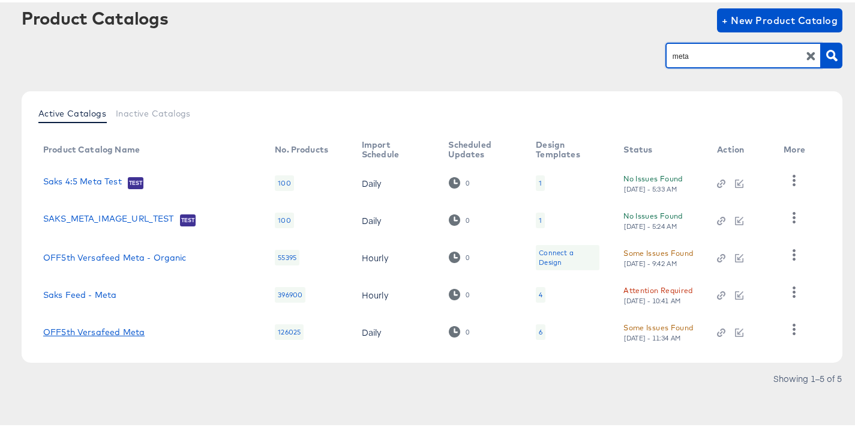  I want to click on div: 4, so click(541, 292).